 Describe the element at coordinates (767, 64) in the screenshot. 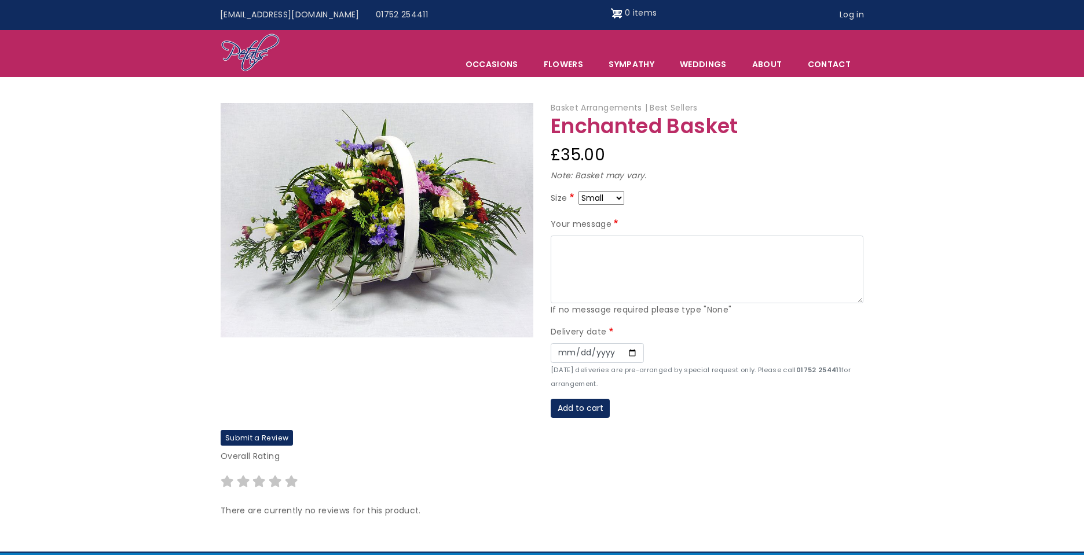

I see `a: About` at that location.